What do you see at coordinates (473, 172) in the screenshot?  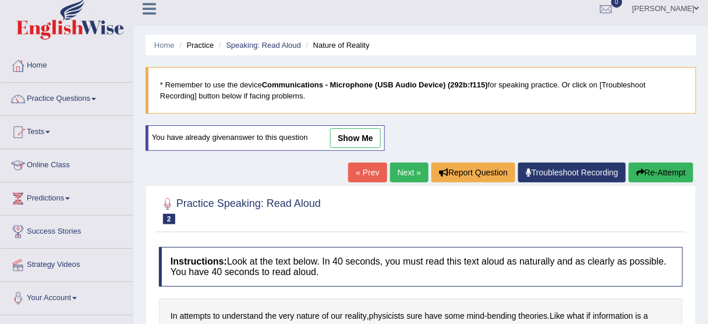 I see `button: Report Question` at bounding box center [473, 172].